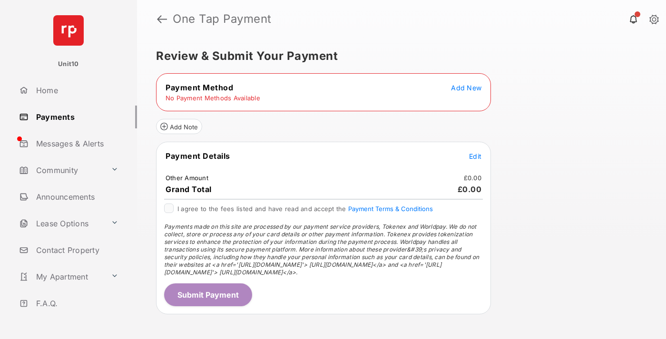 Image resolution: width=666 pixels, height=339 pixels. Describe the element at coordinates (466, 87) in the screenshot. I see `button: Add New` at that location.